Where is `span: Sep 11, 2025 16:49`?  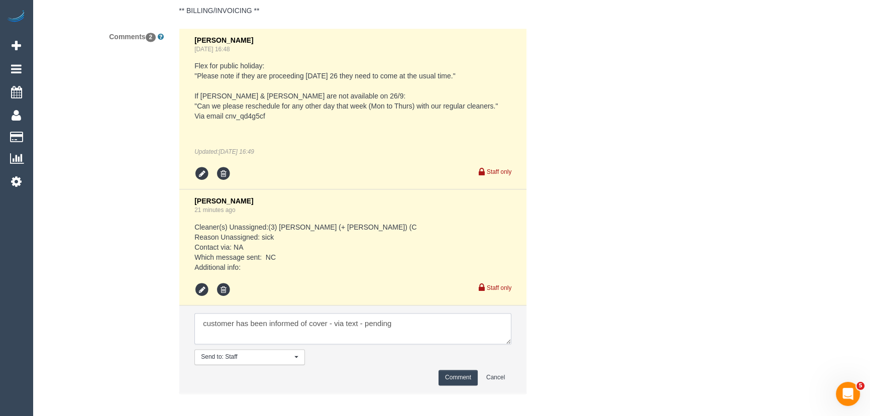 span: Sep 11, 2025 16:49 is located at coordinates (236, 152).